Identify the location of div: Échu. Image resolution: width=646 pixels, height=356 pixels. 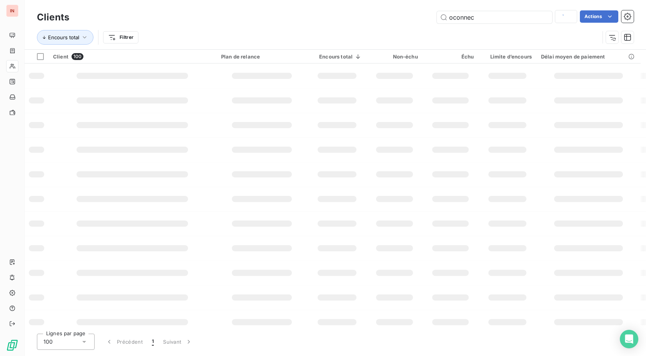
(451, 57).